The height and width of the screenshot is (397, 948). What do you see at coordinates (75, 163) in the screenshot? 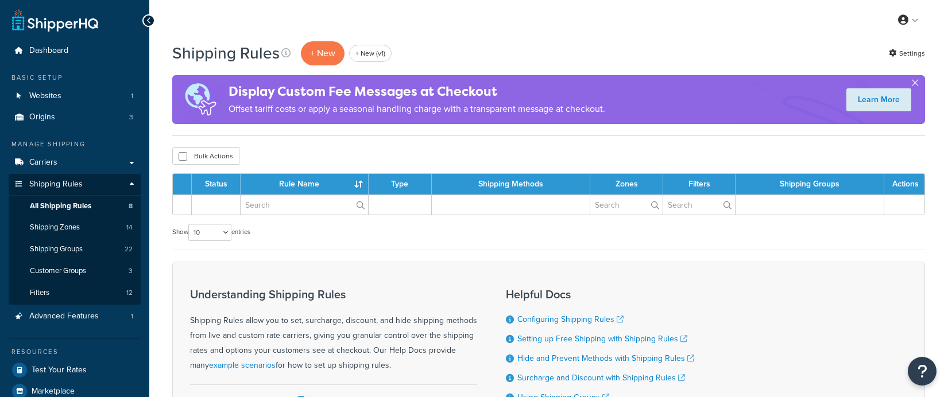
I see `li: Carriers` at bounding box center [75, 163].